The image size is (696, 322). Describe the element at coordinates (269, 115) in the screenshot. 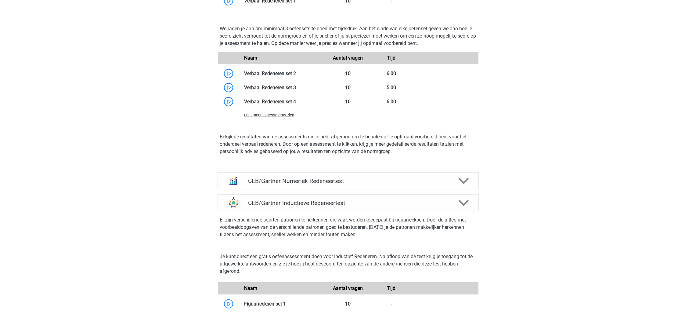

I see `span: Laat meer assessments zien` at that location.